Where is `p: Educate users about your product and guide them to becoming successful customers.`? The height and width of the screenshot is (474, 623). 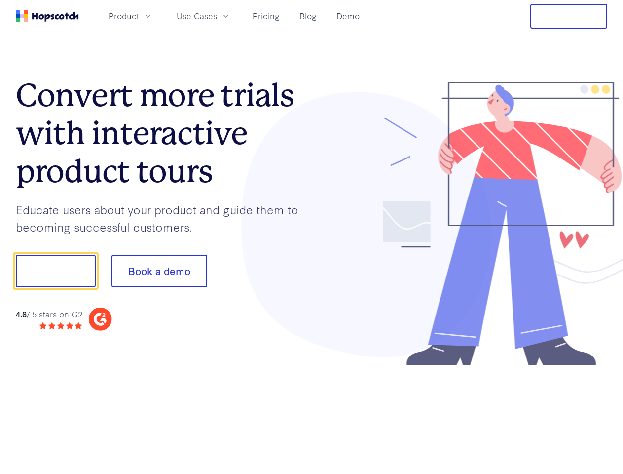
p: Educate users about your product and guide them to becoming successful customers. is located at coordinates (164, 218).